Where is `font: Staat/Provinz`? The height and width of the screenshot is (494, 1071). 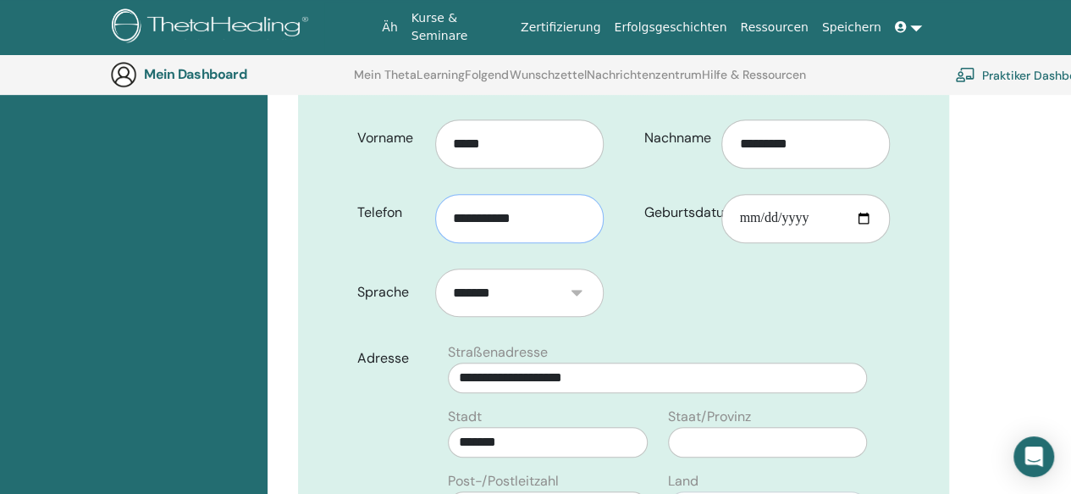 font: Staat/Provinz is located at coordinates (709, 416).